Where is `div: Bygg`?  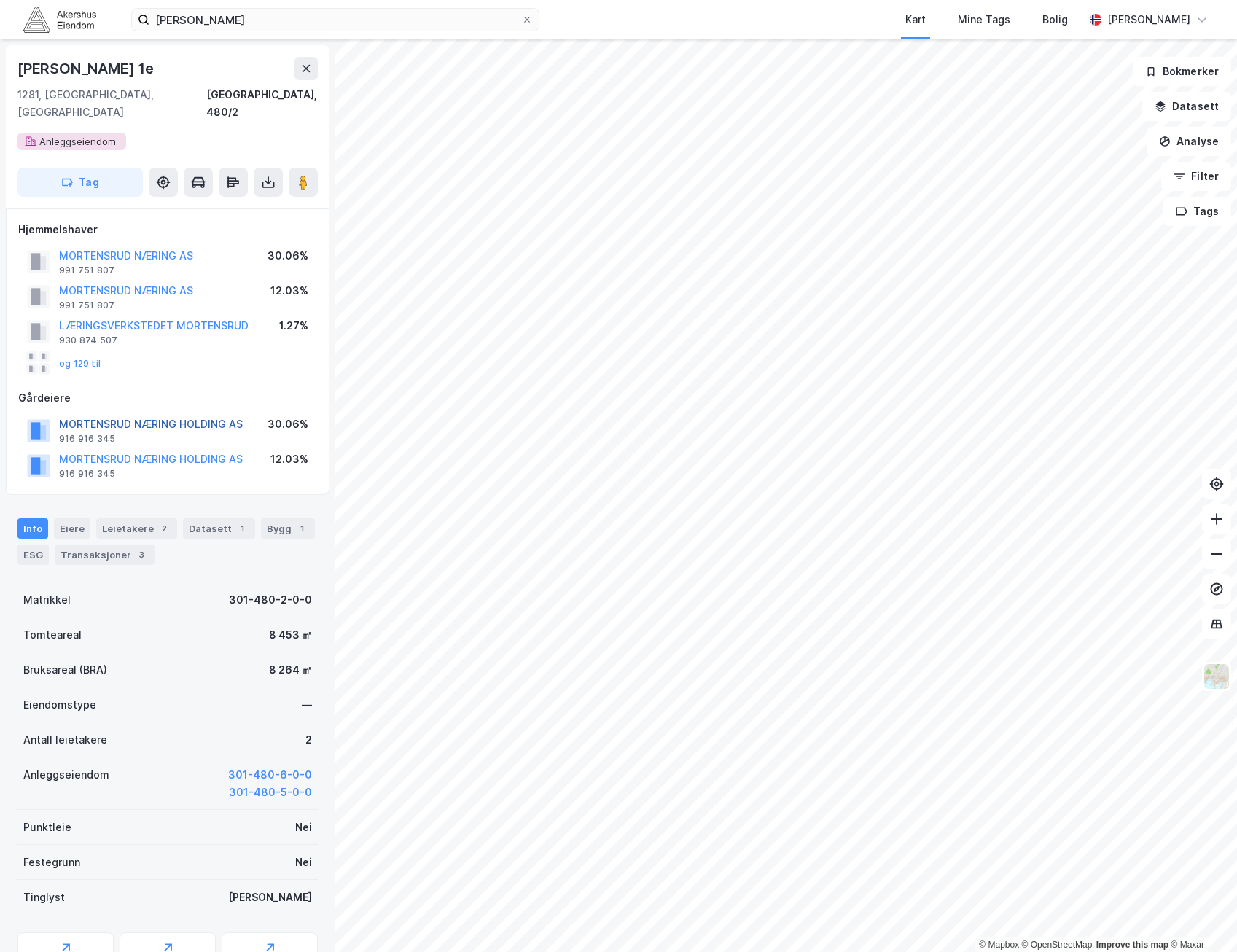 div: Bygg is located at coordinates (288, 529).